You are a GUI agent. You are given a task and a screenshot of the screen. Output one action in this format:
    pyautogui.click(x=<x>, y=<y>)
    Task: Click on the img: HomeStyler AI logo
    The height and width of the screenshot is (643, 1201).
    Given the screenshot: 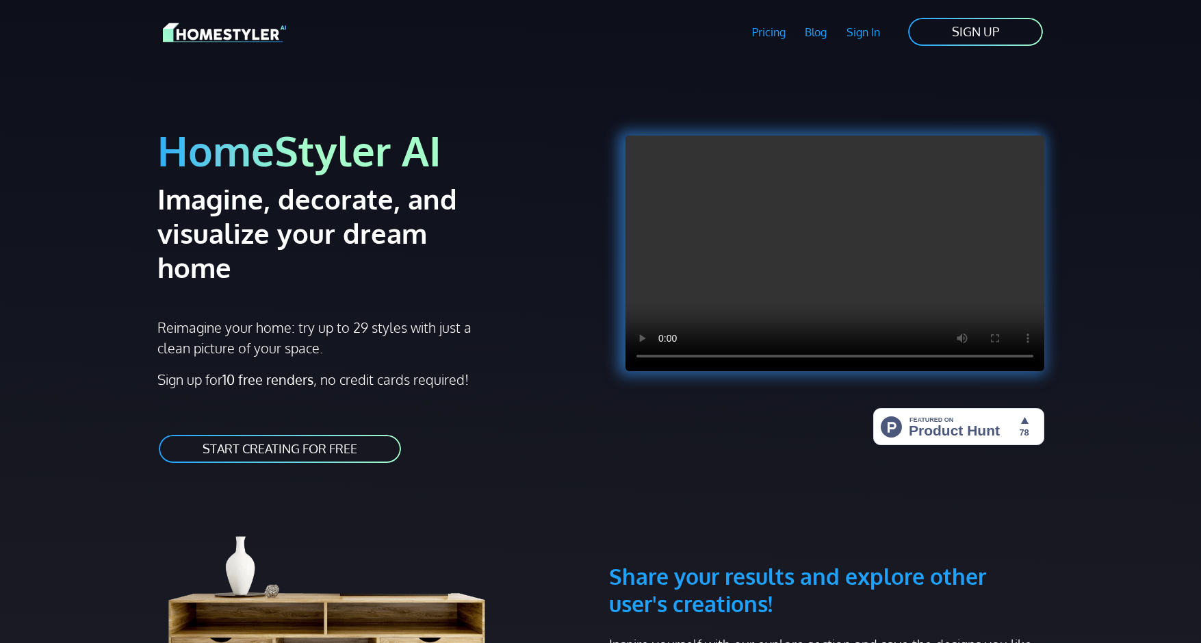 What is the action you would take?
    pyautogui.click(x=225, y=32)
    